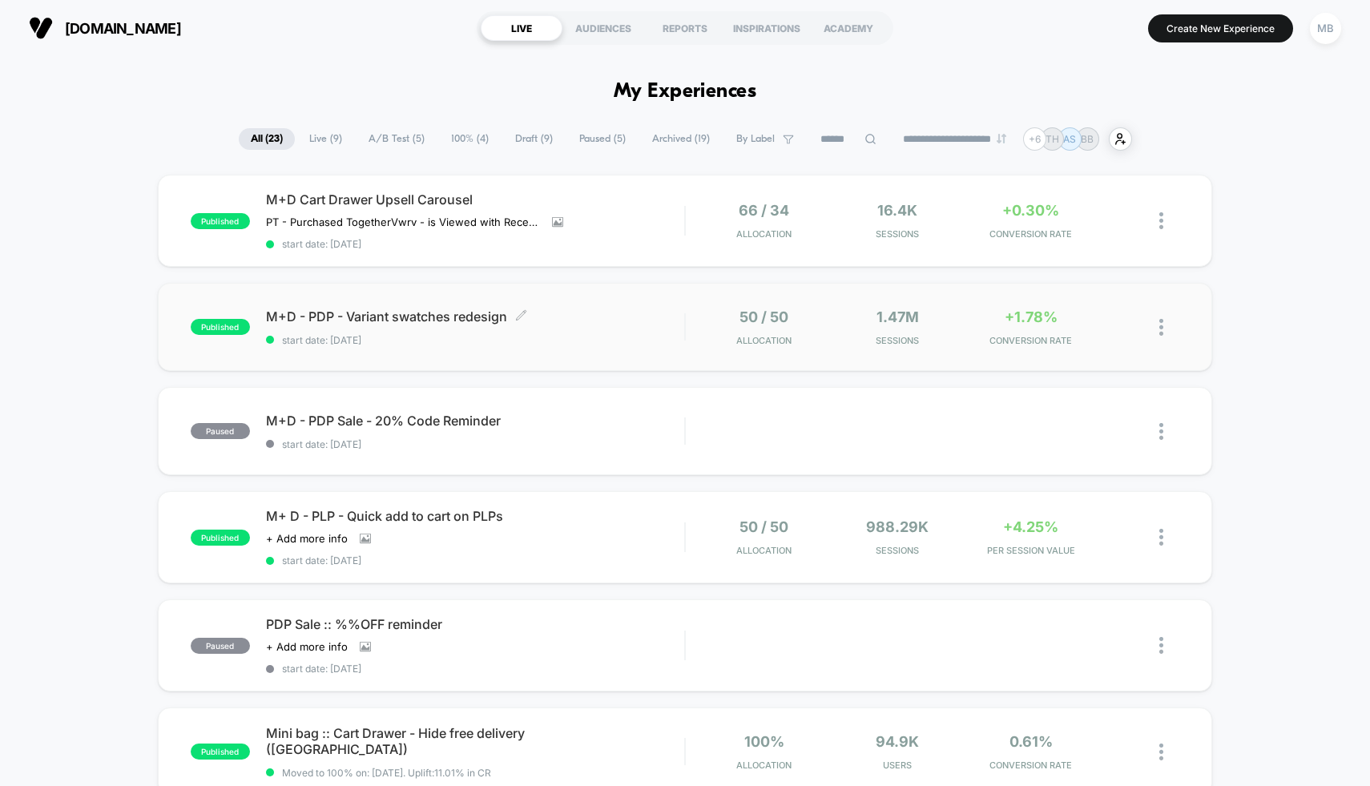 This screenshot has height=786, width=1370. What do you see at coordinates (685, 28) in the screenshot?
I see `div: REPORTS` at bounding box center [685, 28].